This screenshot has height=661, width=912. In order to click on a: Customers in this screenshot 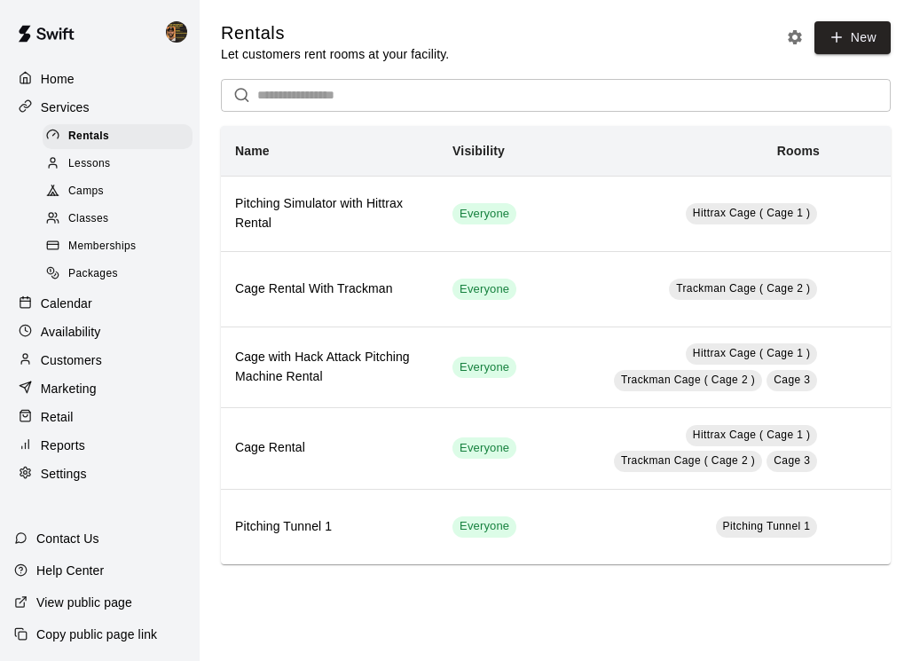, I will do `click(99, 360)`.